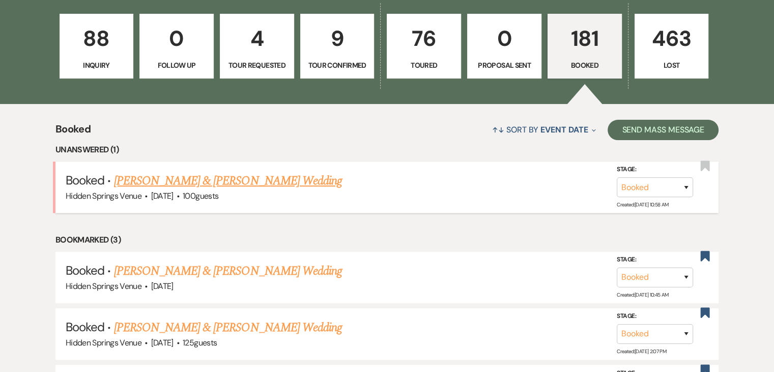 The height and width of the screenshot is (372, 774). What do you see at coordinates (257, 65) in the screenshot?
I see `p: Tour Requested` at bounding box center [257, 65].